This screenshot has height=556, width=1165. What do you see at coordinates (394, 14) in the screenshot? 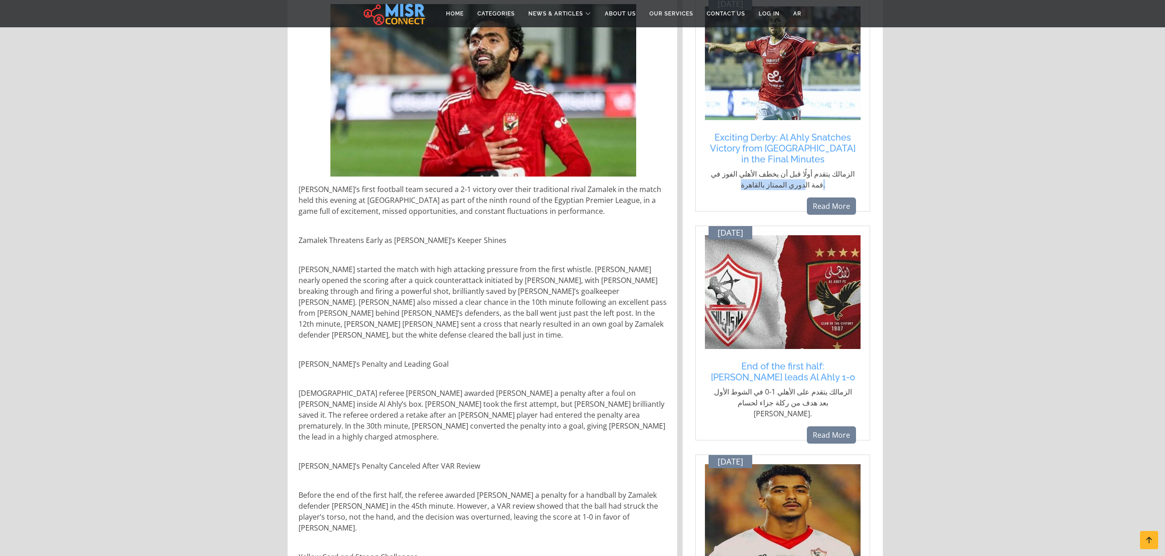
I see `img: main.misr_connect` at bounding box center [394, 14].